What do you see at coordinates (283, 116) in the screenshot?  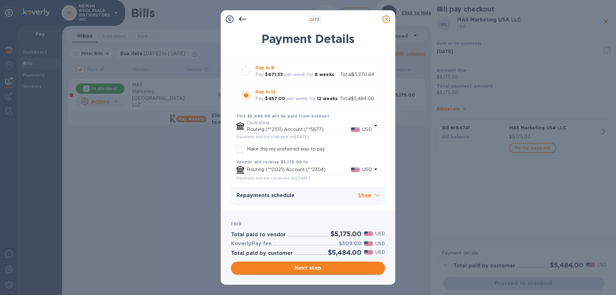 I see `b: This $5,484.00 will be paid from account` at bounding box center [283, 116].